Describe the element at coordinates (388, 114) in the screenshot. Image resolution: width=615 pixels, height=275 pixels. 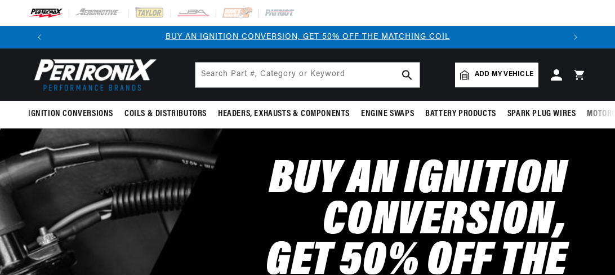
I see `span: Engine Swaps` at that location.